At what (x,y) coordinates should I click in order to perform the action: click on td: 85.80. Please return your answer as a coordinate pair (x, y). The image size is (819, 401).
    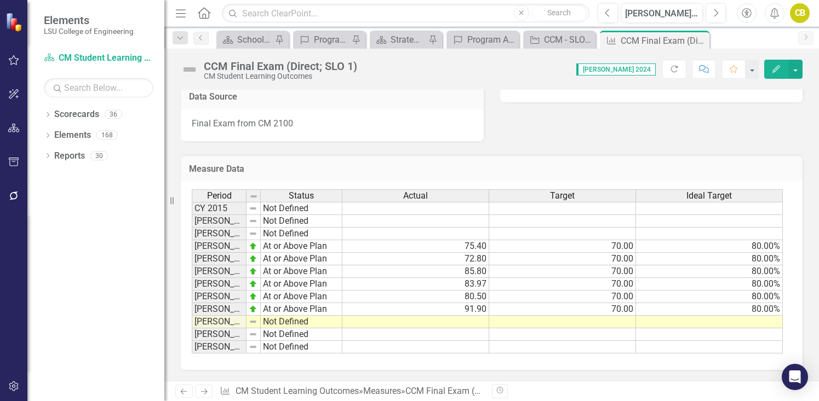
    Looking at the image, I should click on (416, 272).